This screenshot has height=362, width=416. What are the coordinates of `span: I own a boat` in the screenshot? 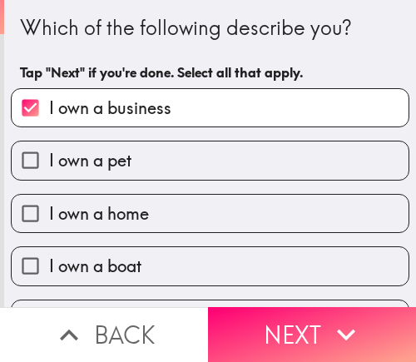 It's located at (95, 266).